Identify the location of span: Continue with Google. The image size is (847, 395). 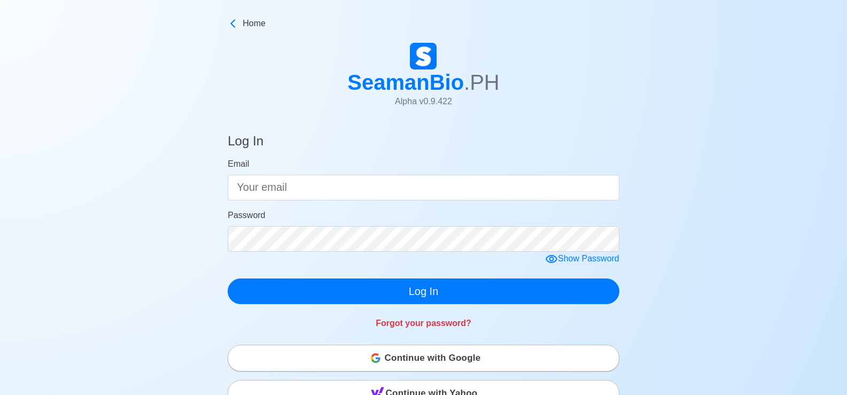
(433, 358).